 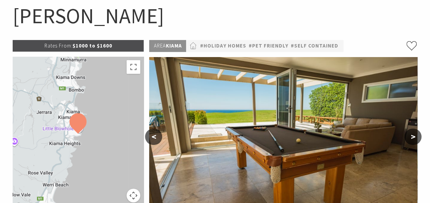 What do you see at coordinates (133, 67) in the screenshot?
I see `button: Toggle fullscreen view` at bounding box center [133, 67].